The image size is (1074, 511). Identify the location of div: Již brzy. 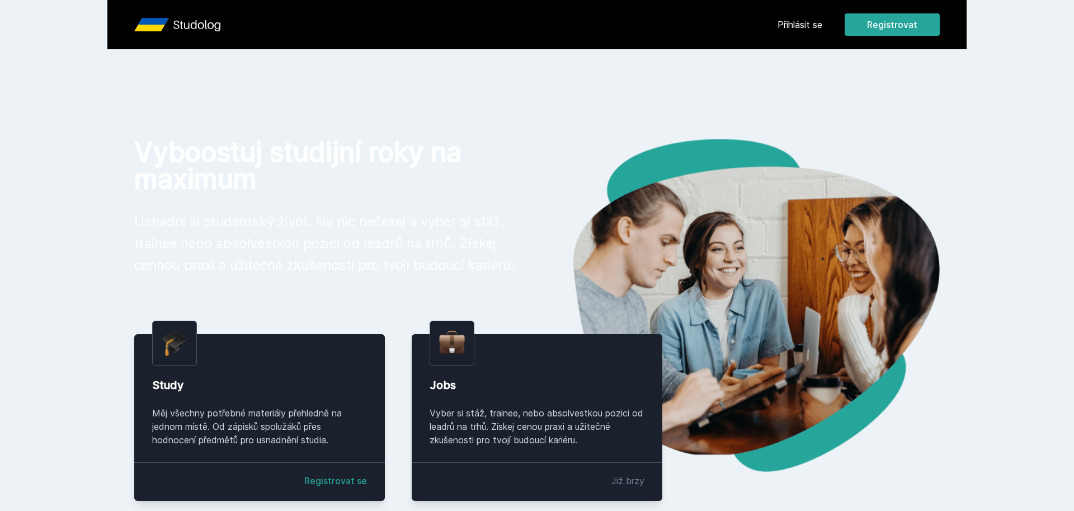
(628, 481).